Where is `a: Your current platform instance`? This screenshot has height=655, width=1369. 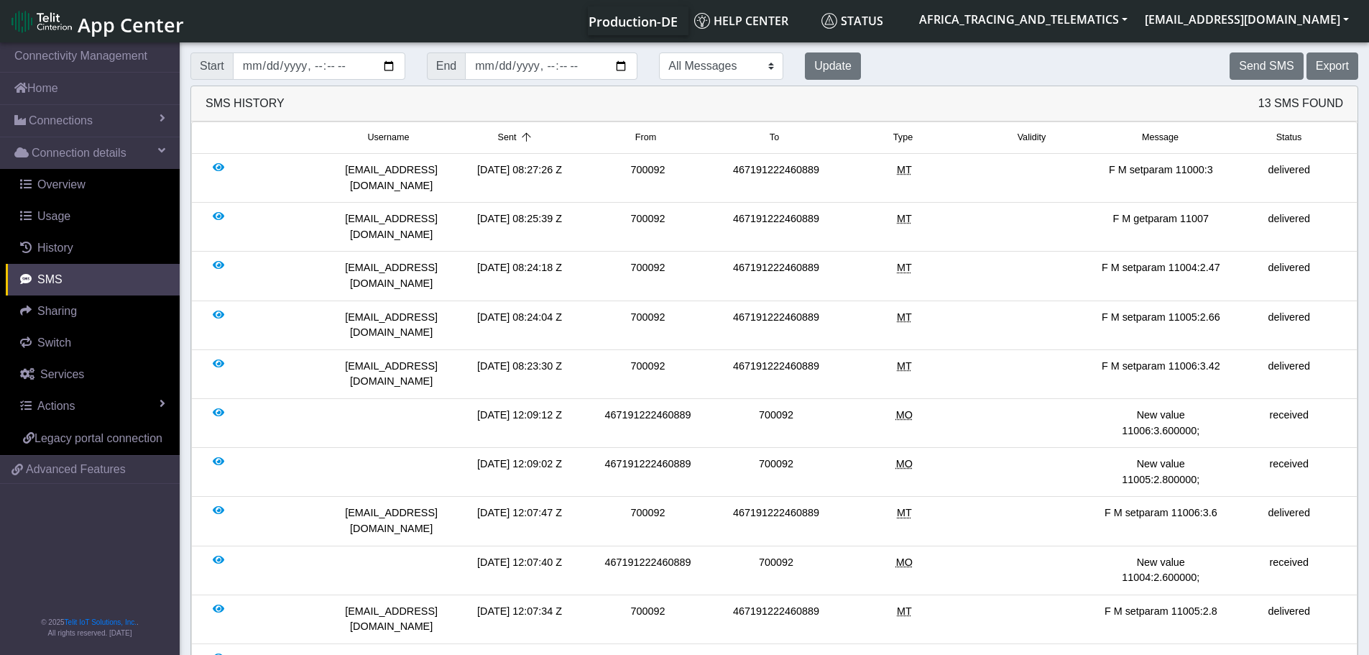 a: Your current platform instance is located at coordinates (632, 21).